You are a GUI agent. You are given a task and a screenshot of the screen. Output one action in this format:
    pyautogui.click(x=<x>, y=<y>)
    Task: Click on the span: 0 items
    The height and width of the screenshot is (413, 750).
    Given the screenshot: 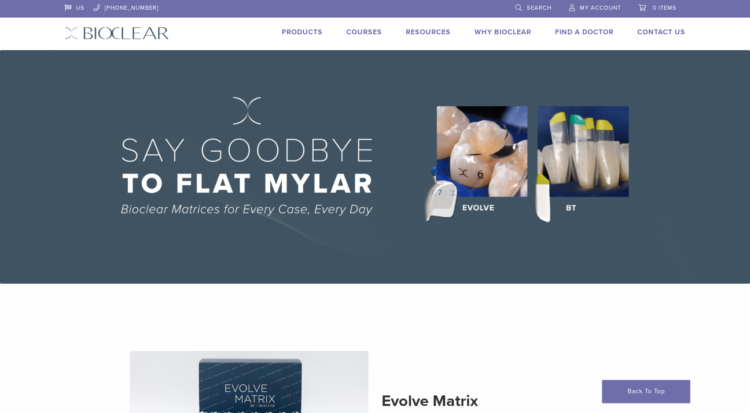 What is the action you would take?
    pyautogui.click(x=664, y=8)
    